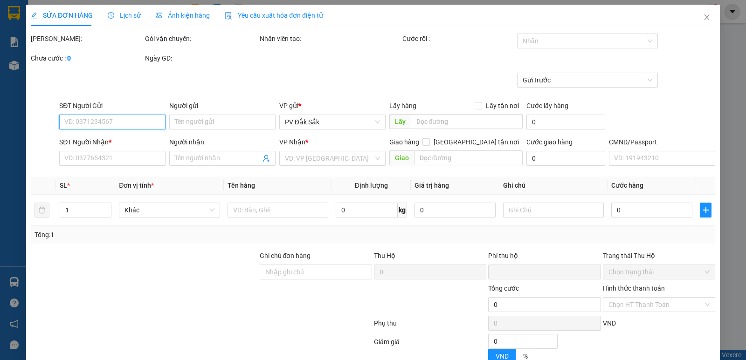 The image size is (746, 360). I want to click on input: VD: Bàn, Ghế, so click(278, 210).